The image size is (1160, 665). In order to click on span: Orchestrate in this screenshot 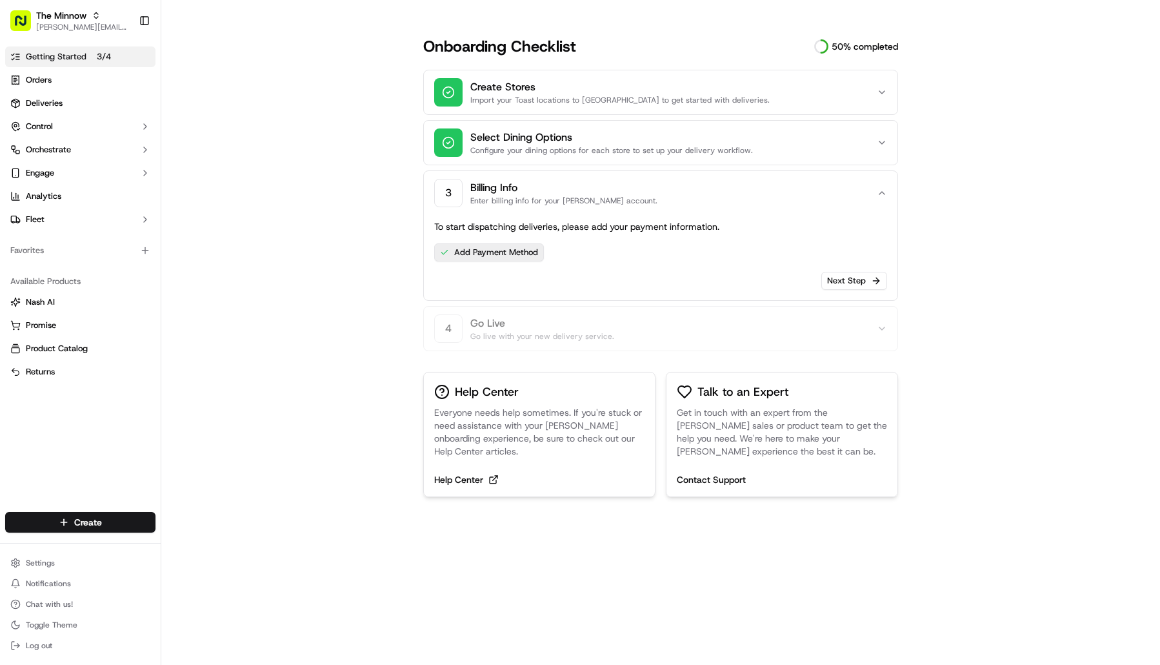, I will do `click(48, 150)`.